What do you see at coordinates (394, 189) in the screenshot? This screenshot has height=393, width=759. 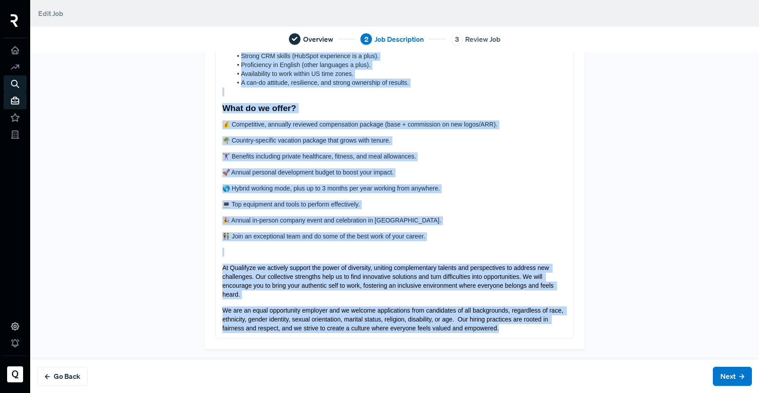 I see `p: 🌎 Hybrid working mode, plus up to 3 months per year working from anywhere.` at bounding box center [394, 189].